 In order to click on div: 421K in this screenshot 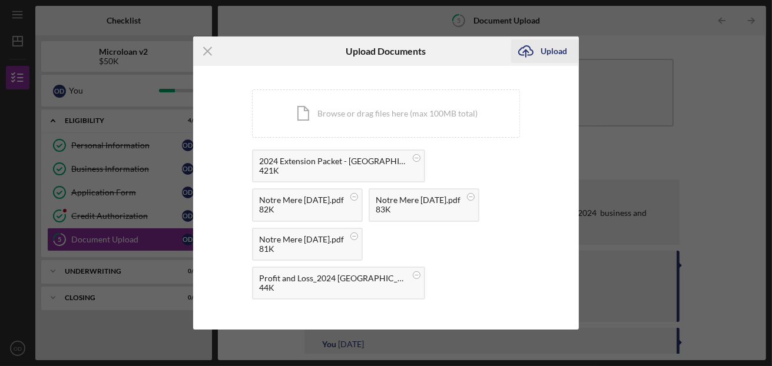, I will do `click(333, 171)`.